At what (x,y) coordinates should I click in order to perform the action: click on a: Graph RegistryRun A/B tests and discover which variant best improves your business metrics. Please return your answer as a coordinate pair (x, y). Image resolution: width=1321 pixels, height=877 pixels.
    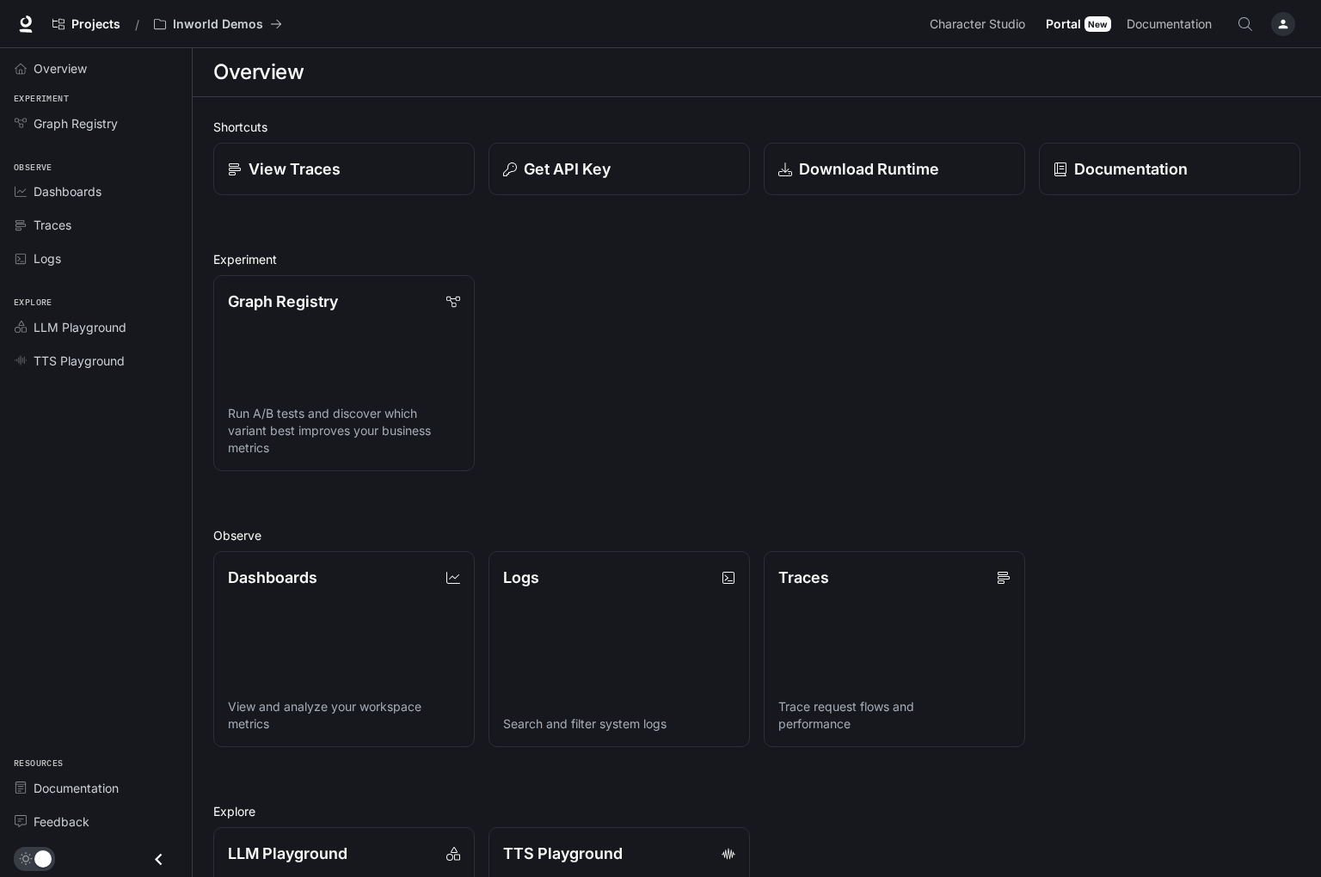
    Looking at the image, I should click on (344, 373).